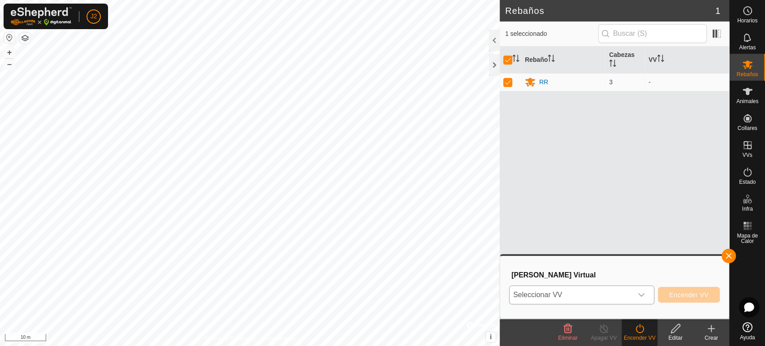  What do you see at coordinates (676, 338) in the screenshot?
I see `div: Editar` at bounding box center [676, 338].